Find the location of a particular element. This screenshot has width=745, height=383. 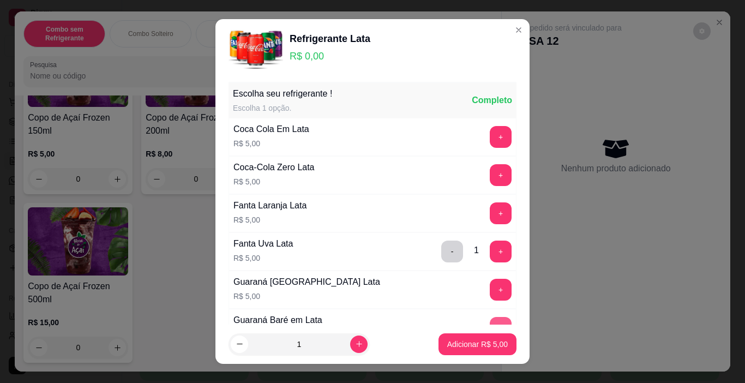

div: Escolha seu refrigerante ! is located at coordinates (283, 94).